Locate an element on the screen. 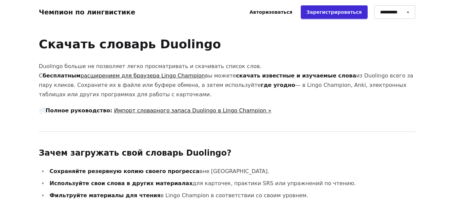 The height and width of the screenshot is (215, 454). font: Зачем загружать свой словарь Duolingo? is located at coordinates (135, 153).